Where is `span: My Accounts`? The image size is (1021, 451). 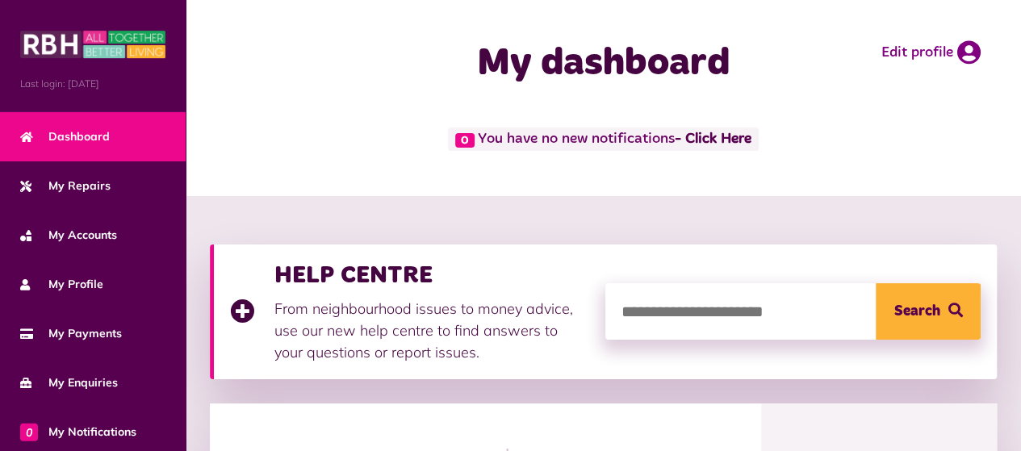
span: My Accounts is located at coordinates (69, 235).